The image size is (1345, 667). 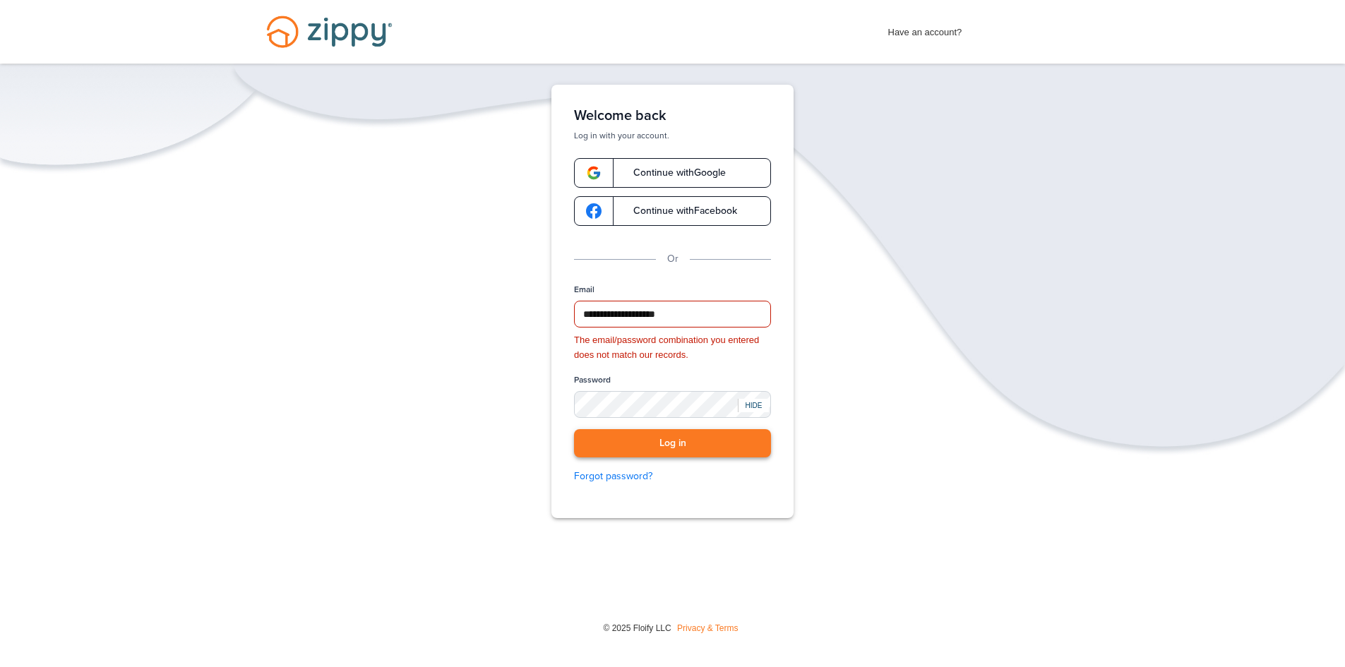 What do you see at coordinates (672, 136) in the screenshot?
I see `p: Log in with your account.` at bounding box center [672, 136].